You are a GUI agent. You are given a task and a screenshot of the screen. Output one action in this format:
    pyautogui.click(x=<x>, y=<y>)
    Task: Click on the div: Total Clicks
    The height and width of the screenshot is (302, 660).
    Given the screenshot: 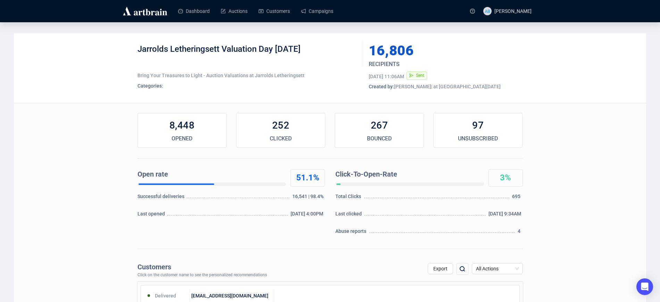 What is the action you would take?
    pyautogui.click(x=349, y=198)
    